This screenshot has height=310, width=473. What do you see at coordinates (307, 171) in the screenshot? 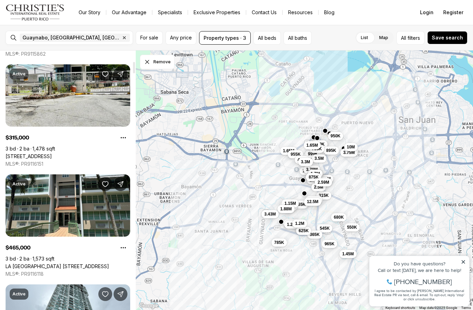
I see `span: 1.9M` at bounding box center [307, 171].